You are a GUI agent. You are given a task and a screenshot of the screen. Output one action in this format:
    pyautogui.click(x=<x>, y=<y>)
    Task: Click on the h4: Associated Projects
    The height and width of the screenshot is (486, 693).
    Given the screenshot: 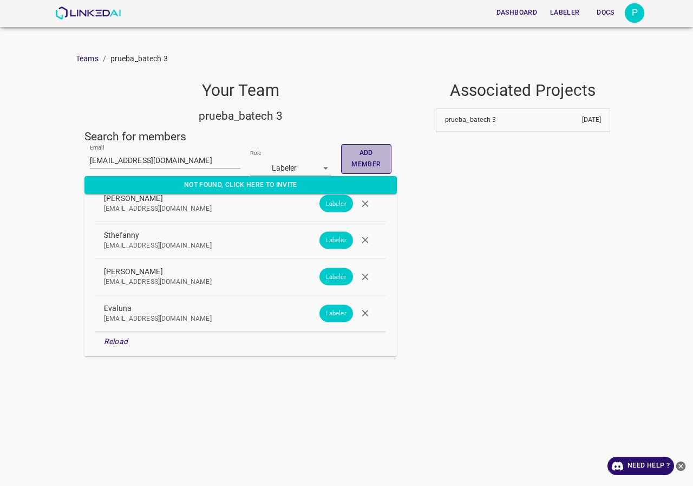 What is the action you would take?
    pyautogui.click(x=523, y=90)
    